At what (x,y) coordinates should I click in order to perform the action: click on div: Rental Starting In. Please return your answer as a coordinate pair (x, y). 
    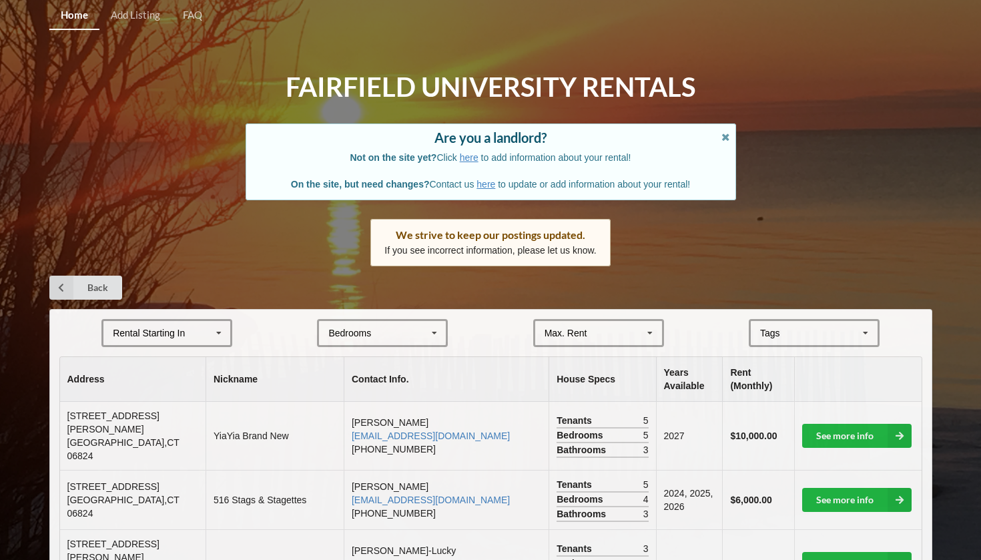
    Looking at the image, I should click on (149, 333).